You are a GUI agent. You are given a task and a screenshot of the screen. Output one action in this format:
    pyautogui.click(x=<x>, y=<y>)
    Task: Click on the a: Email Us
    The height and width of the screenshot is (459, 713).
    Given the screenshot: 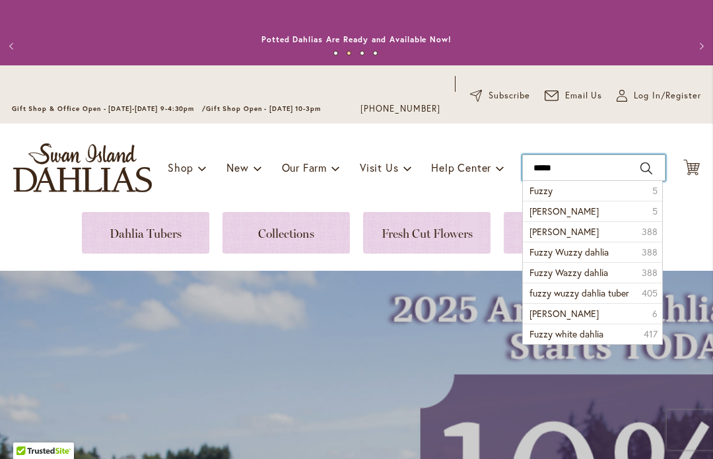 What is the action you would take?
    pyautogui.click(x=574, y=96)
    